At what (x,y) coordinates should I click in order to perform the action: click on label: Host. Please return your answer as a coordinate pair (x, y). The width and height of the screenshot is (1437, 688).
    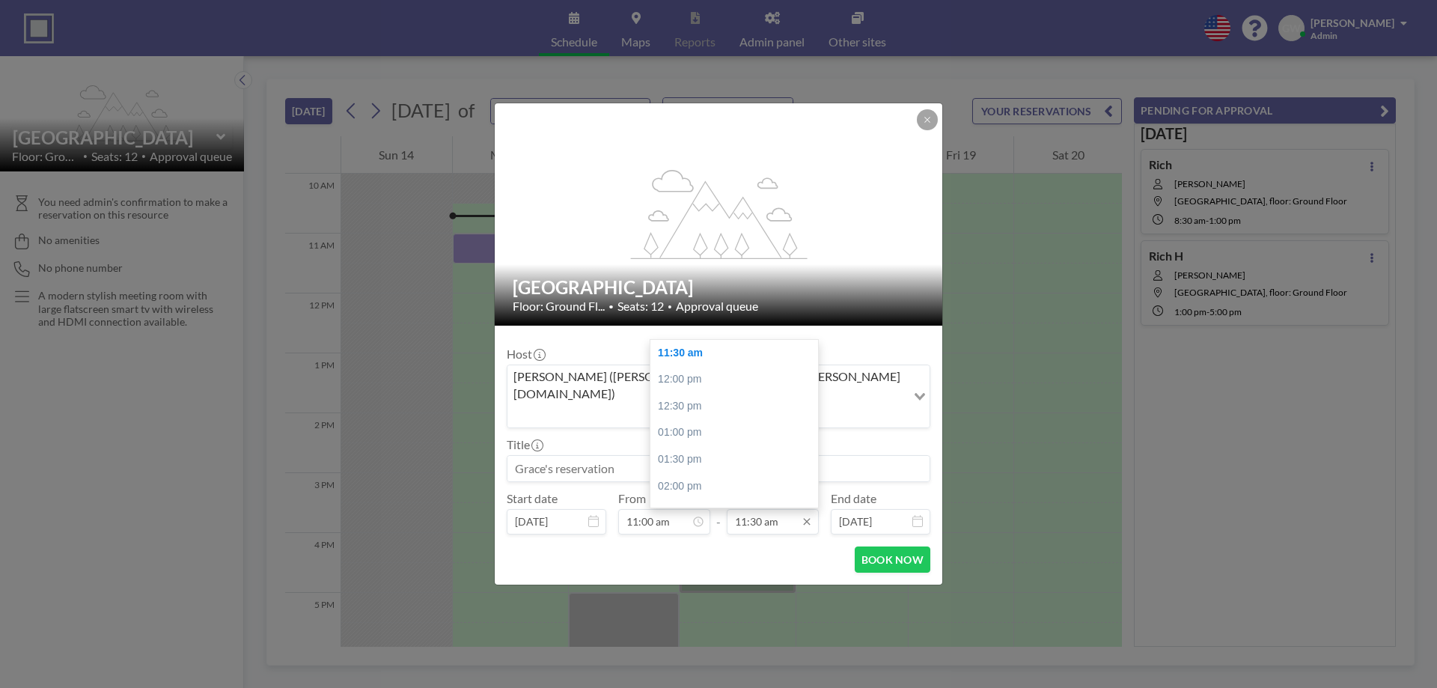
    Looking at the image, I should click on (525, 354).